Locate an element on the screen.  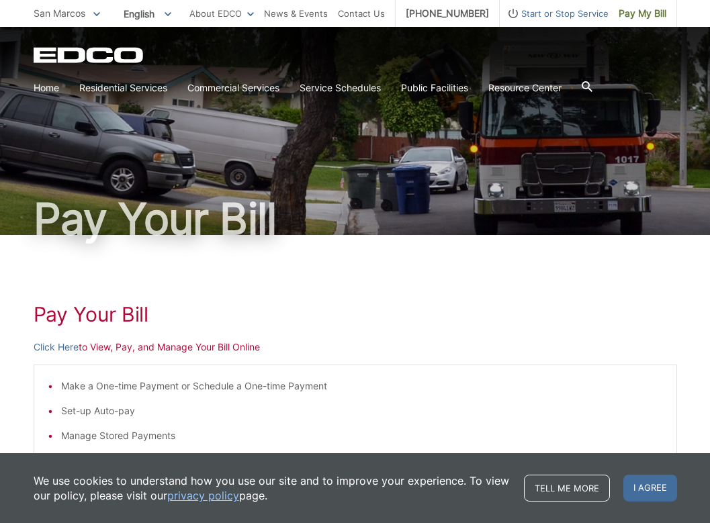
span: English is located at coordinates (147, 13).